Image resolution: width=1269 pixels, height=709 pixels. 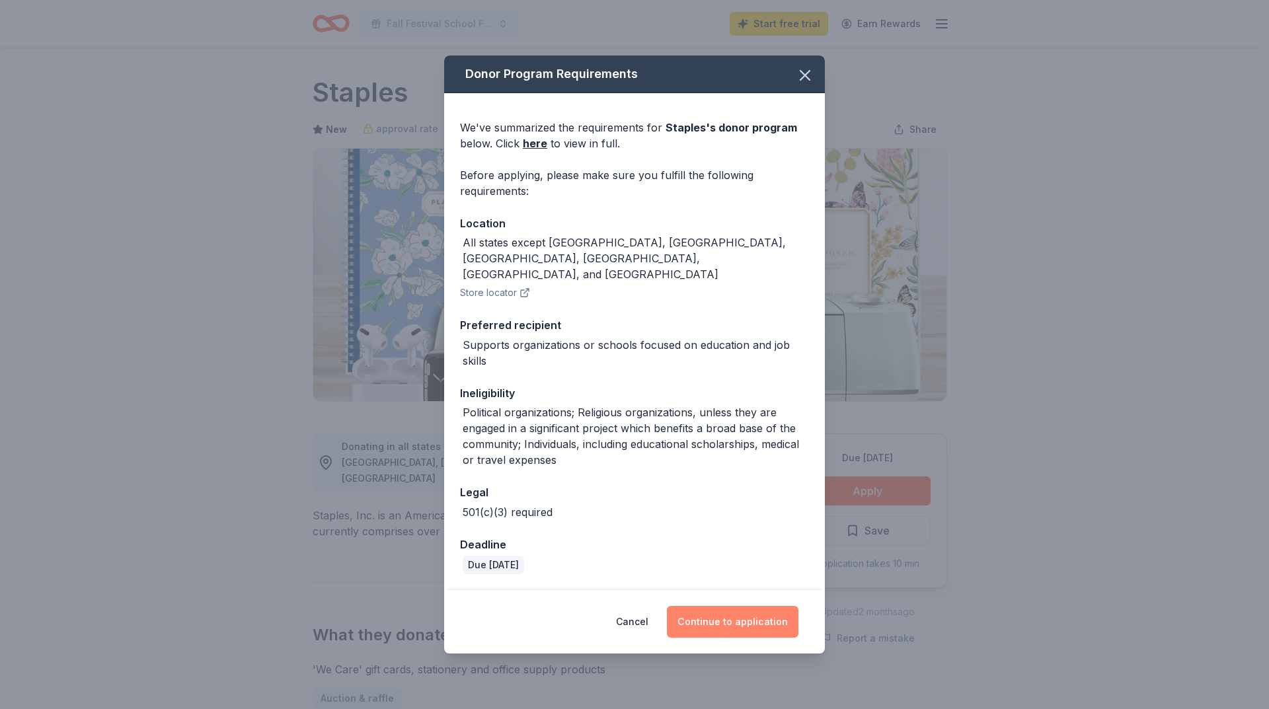 I want to click on div: Deadline, so click(x=635, y=545).